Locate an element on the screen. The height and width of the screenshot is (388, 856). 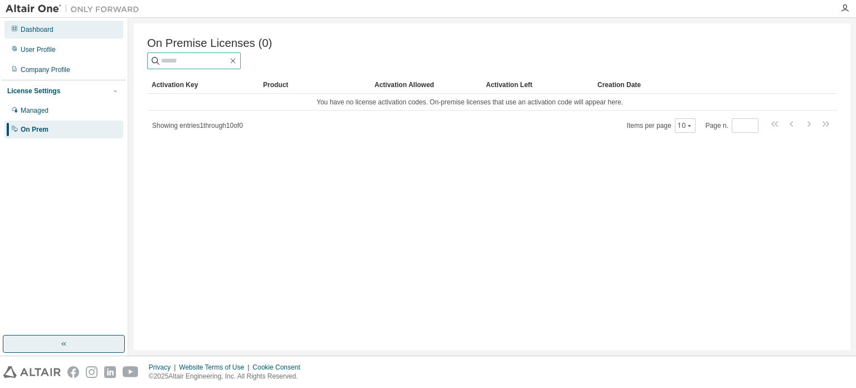
div: License Settings is located at coordinates (33, 91).